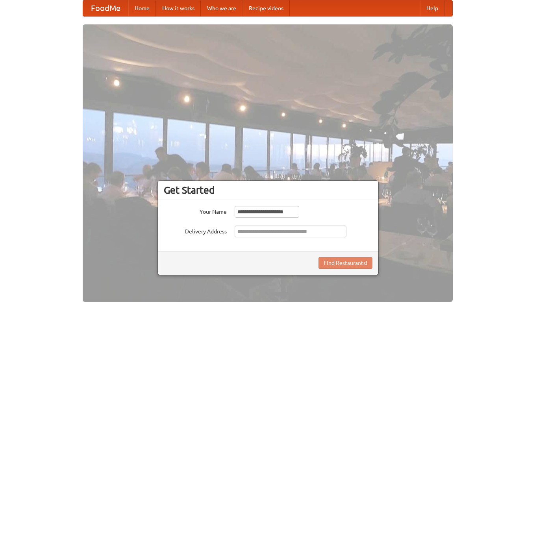  Describe the element at coordinates (195, 211) in the screenshot. I see `label: Your Name` at that location.